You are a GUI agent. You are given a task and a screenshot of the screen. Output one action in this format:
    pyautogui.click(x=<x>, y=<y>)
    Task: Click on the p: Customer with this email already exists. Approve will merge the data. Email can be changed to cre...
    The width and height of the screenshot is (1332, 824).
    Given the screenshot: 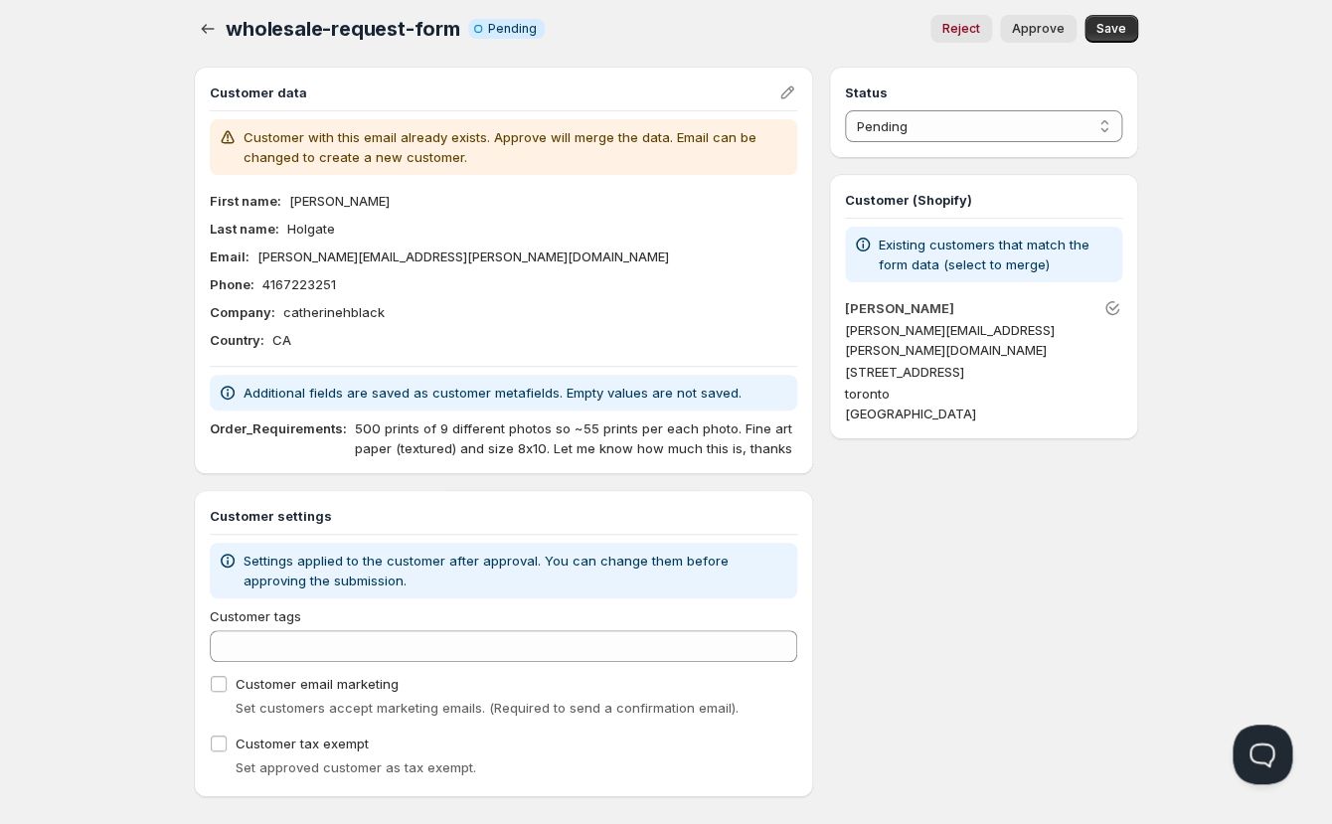 What is the action you would take?
    pyautogui.click(x=516, y=147)
    